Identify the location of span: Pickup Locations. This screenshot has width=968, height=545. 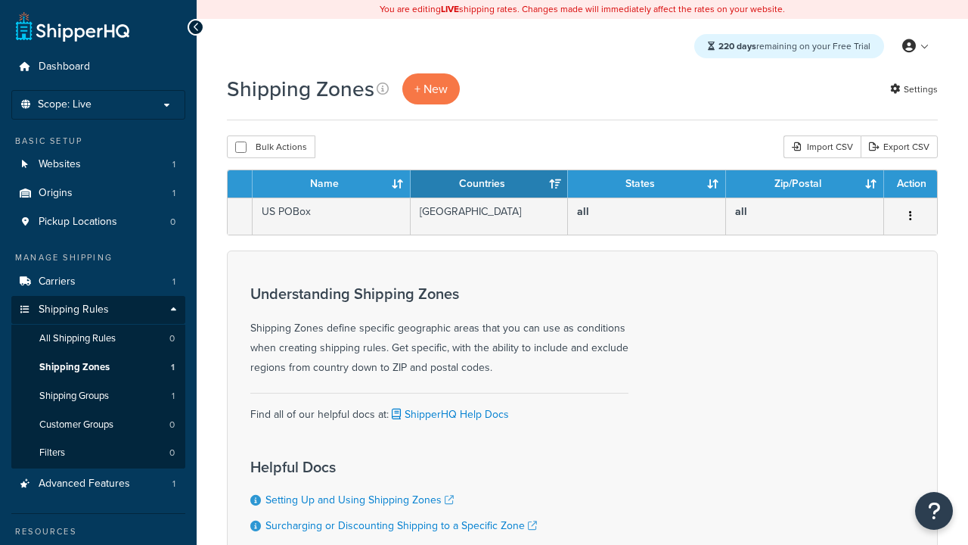
(78, 222).